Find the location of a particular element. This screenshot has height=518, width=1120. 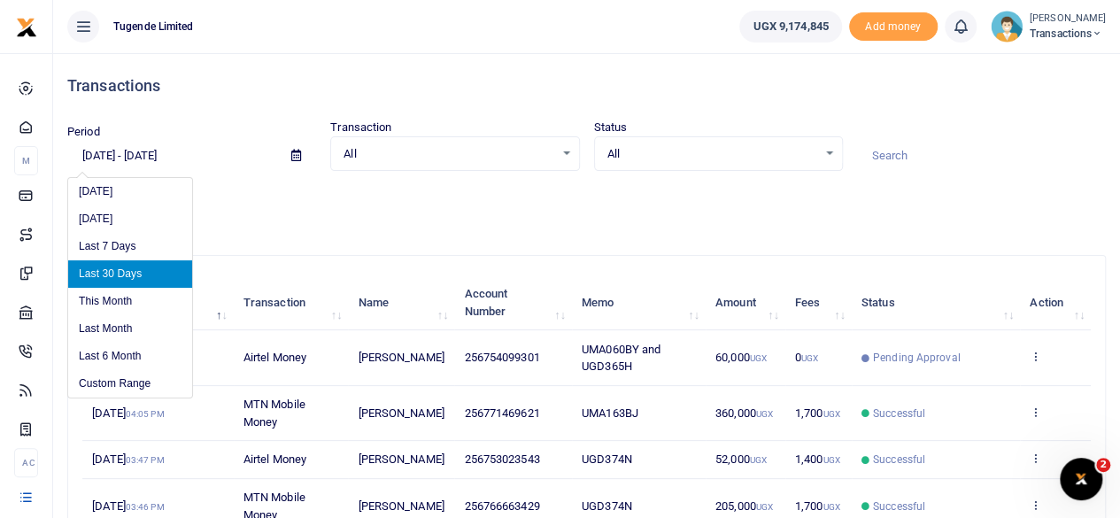

li: Wallet ballance is located at coordinates (790, 27).